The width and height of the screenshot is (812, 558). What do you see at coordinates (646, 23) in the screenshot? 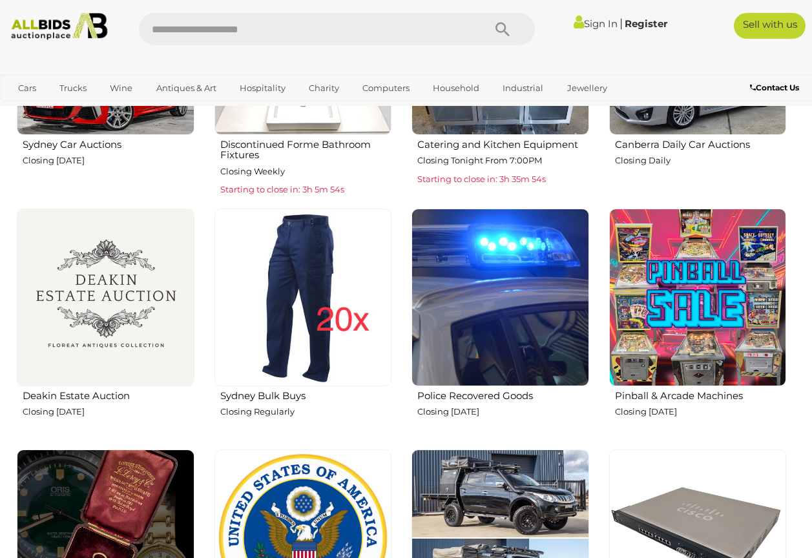
I see `a: Register` at bounding box center [646, 23].